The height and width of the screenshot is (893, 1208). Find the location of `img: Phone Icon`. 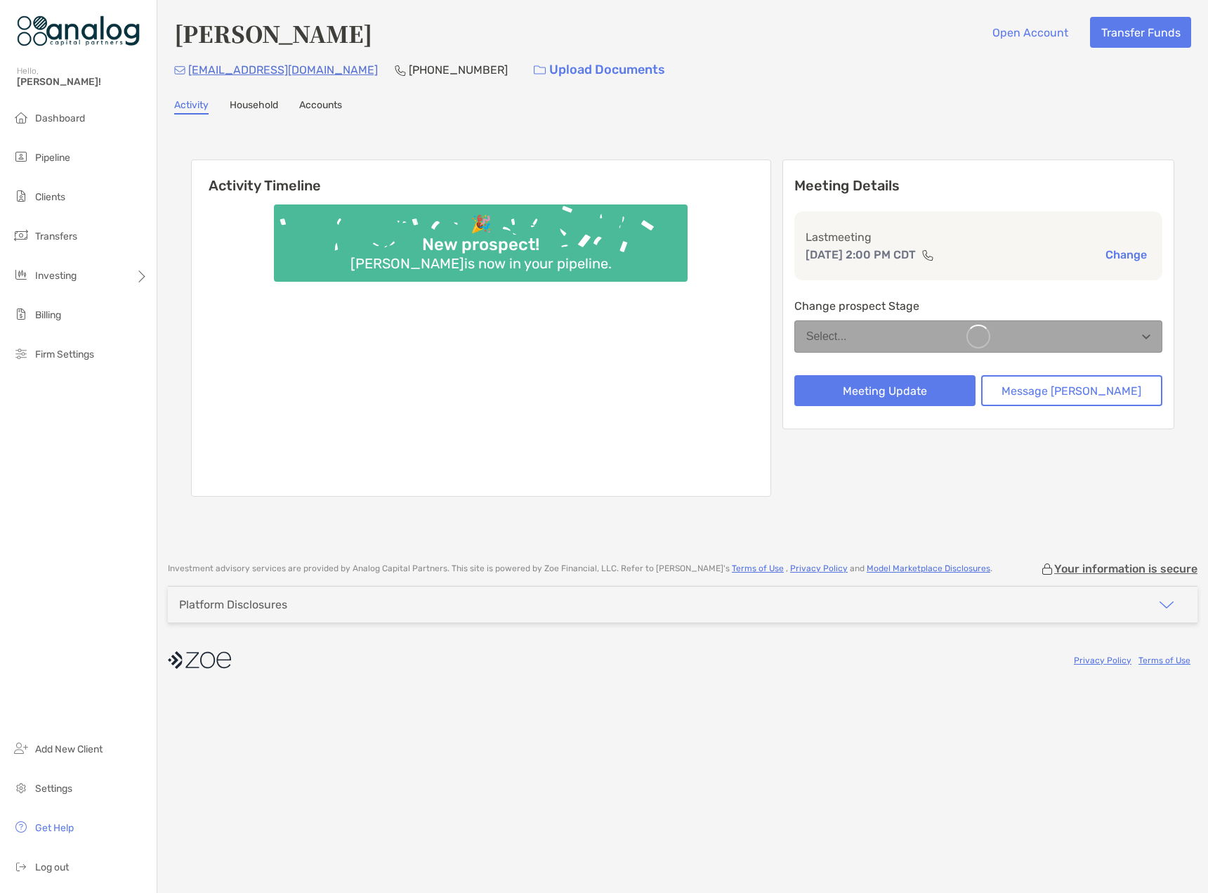

img: Phone Icon is located at coordinates (400, 70).